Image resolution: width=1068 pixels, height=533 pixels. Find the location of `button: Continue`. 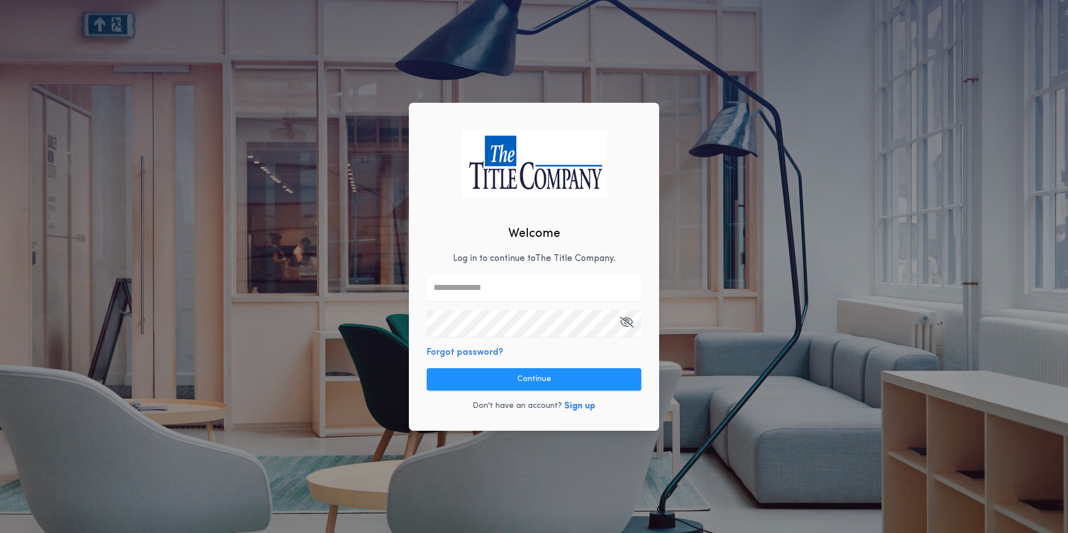

button: Continue is located at coordinates (534, 379).